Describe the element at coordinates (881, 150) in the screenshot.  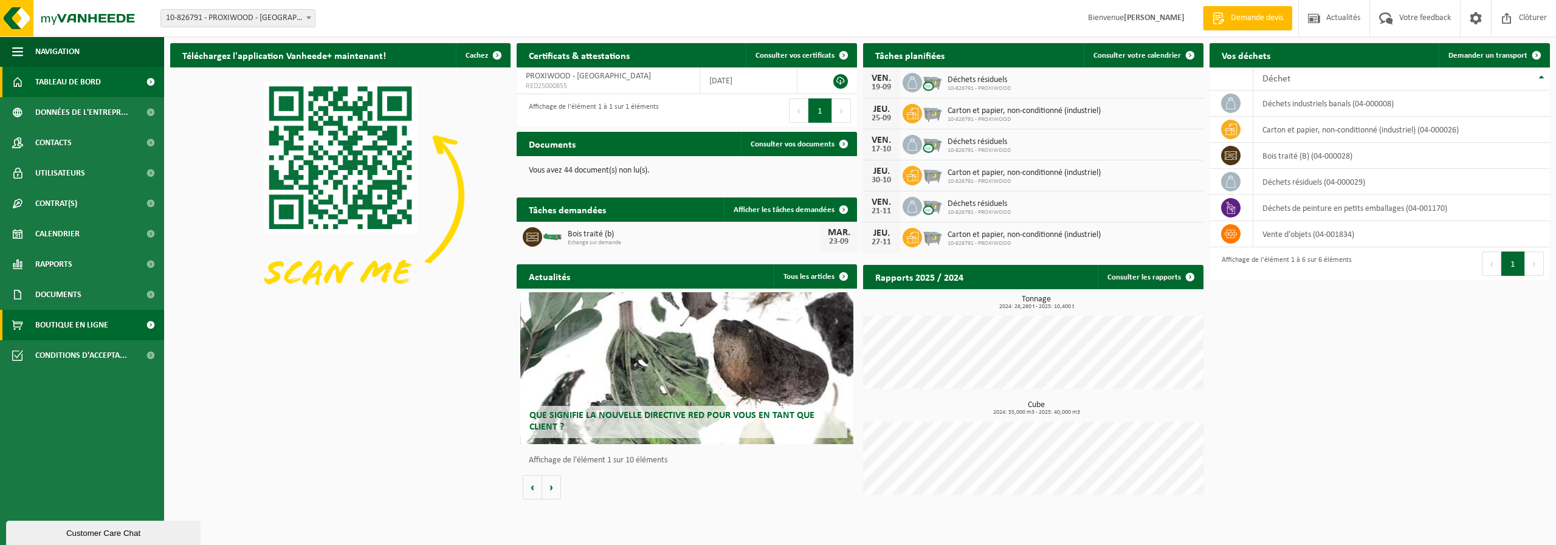
I see `div: 17-10` at that location.